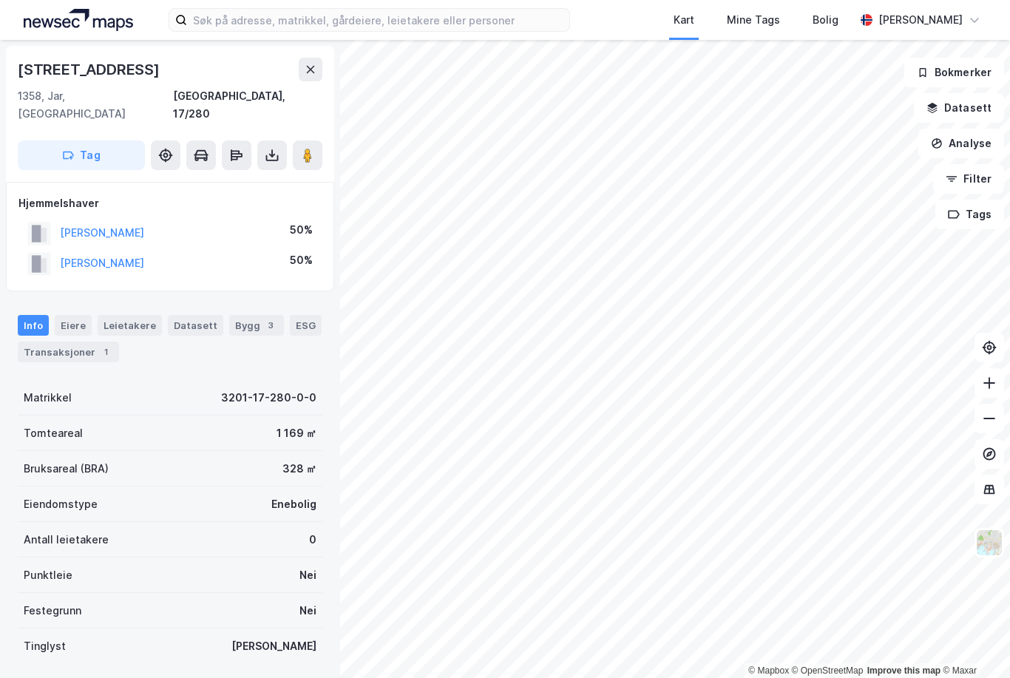  What do you see at coordinates (33, 325) in the screenshot?
I see `div: Info` at bounding box center [33, 325].